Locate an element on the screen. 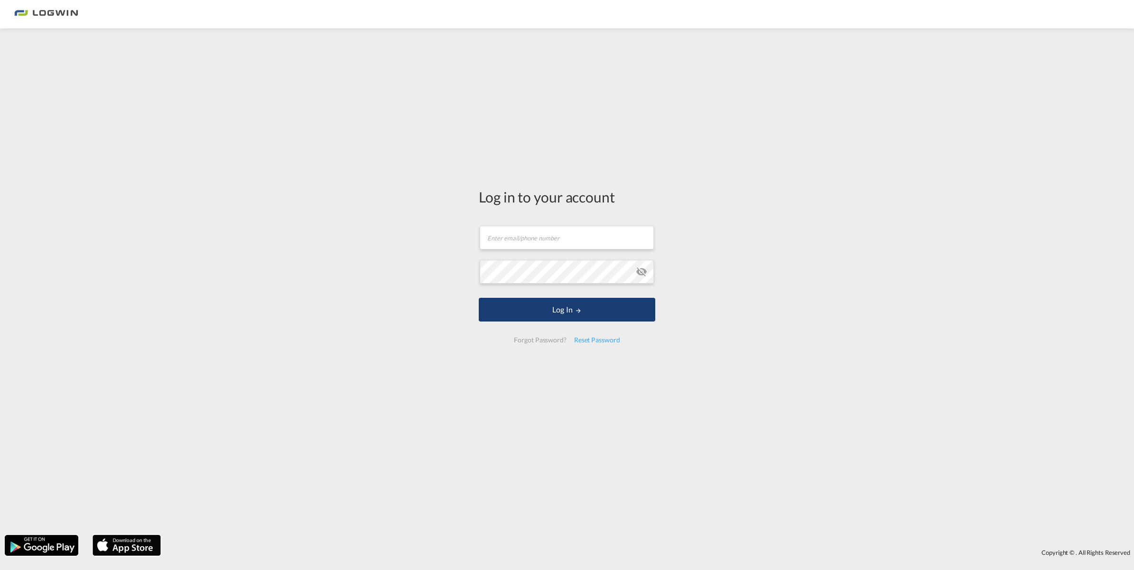 Image resolution: width=1134 pixels, height=570 pixels. div: Log in to your account is located at coordinates (567, 197).